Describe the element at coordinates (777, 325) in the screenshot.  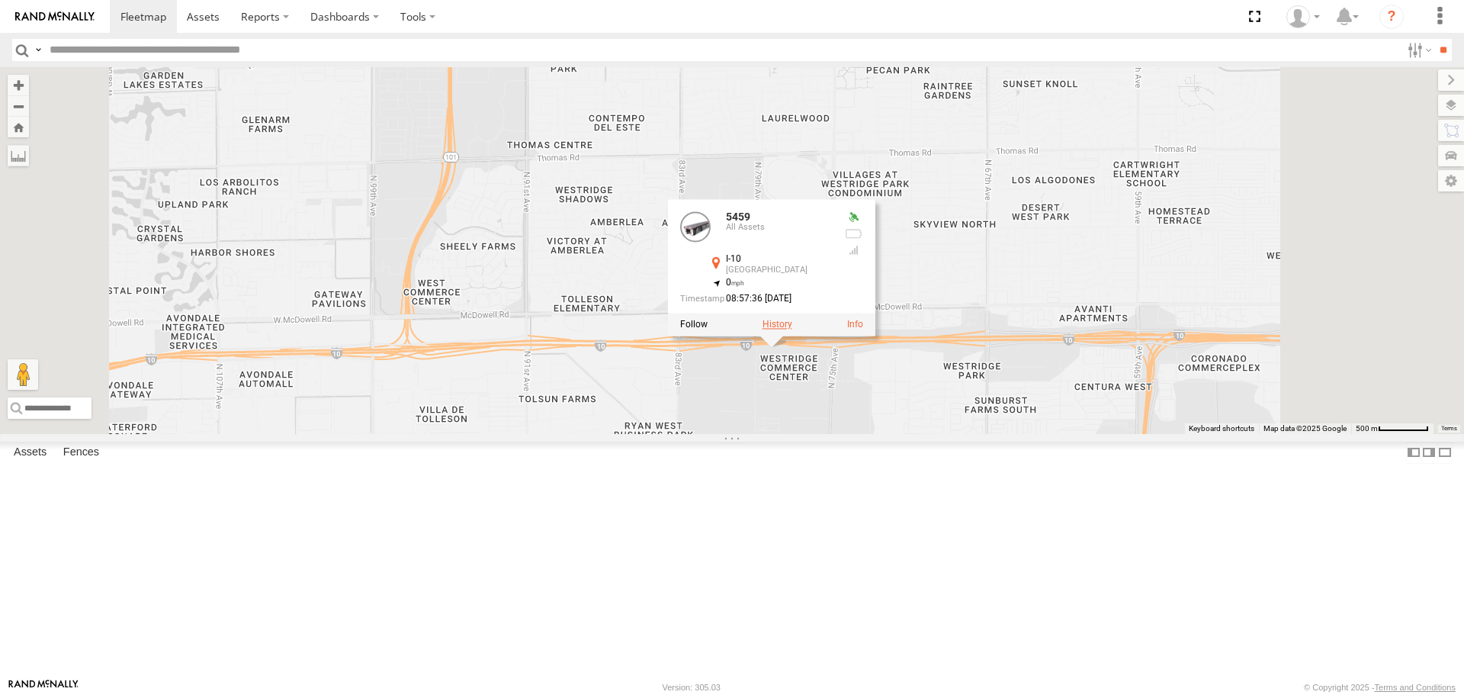
I see `label: View Asset History` at that location.